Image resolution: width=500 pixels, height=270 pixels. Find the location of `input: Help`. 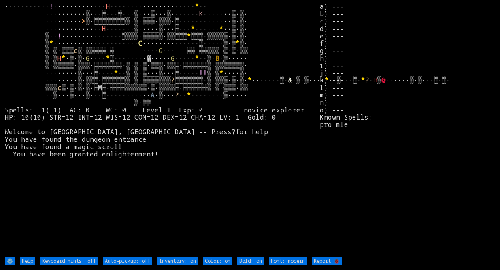

input: Help is located at coordinates (28, 261).